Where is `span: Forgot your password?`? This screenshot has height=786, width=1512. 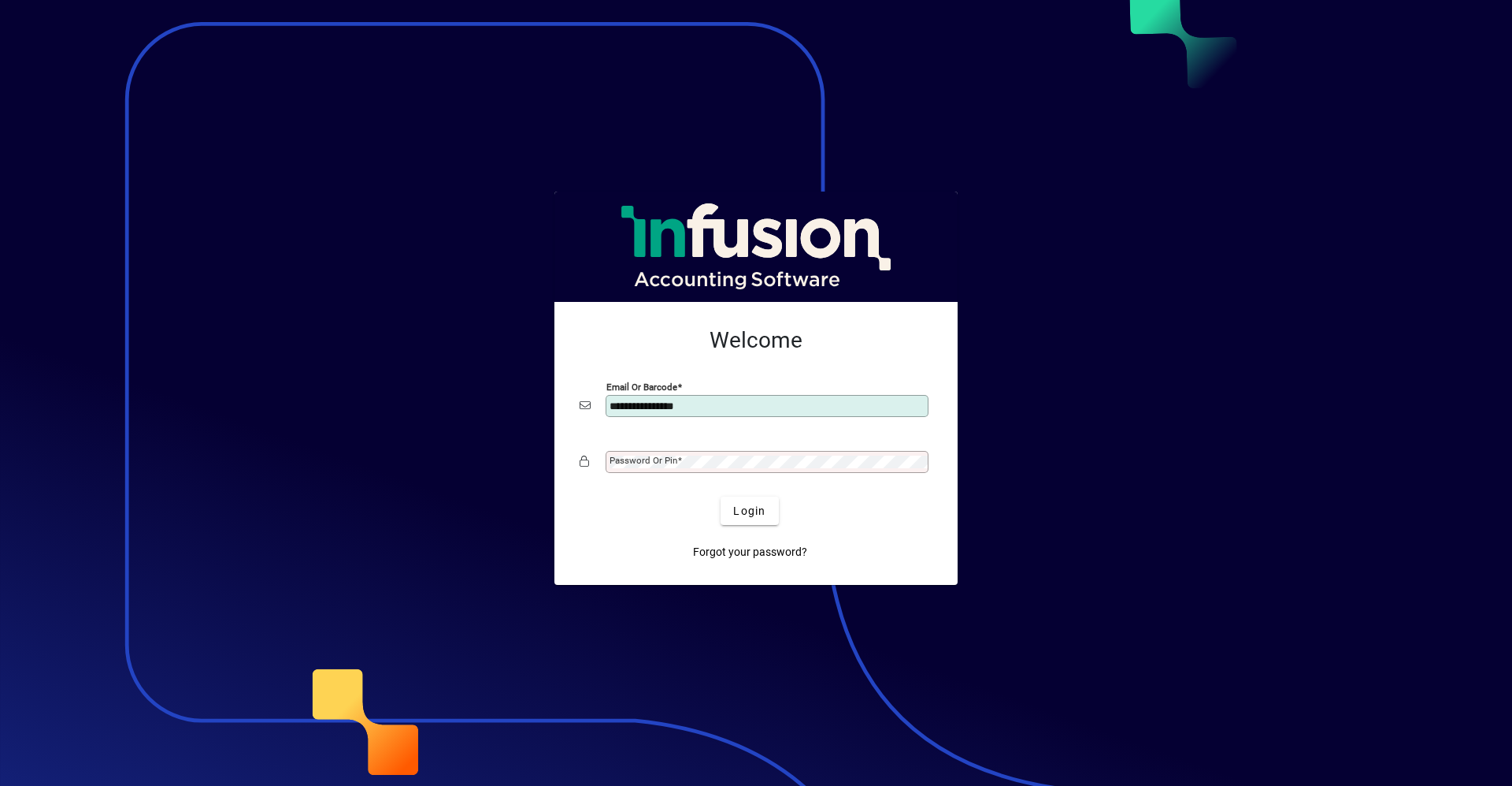
span: Forgot your password? is located at coordinates (750, 552).